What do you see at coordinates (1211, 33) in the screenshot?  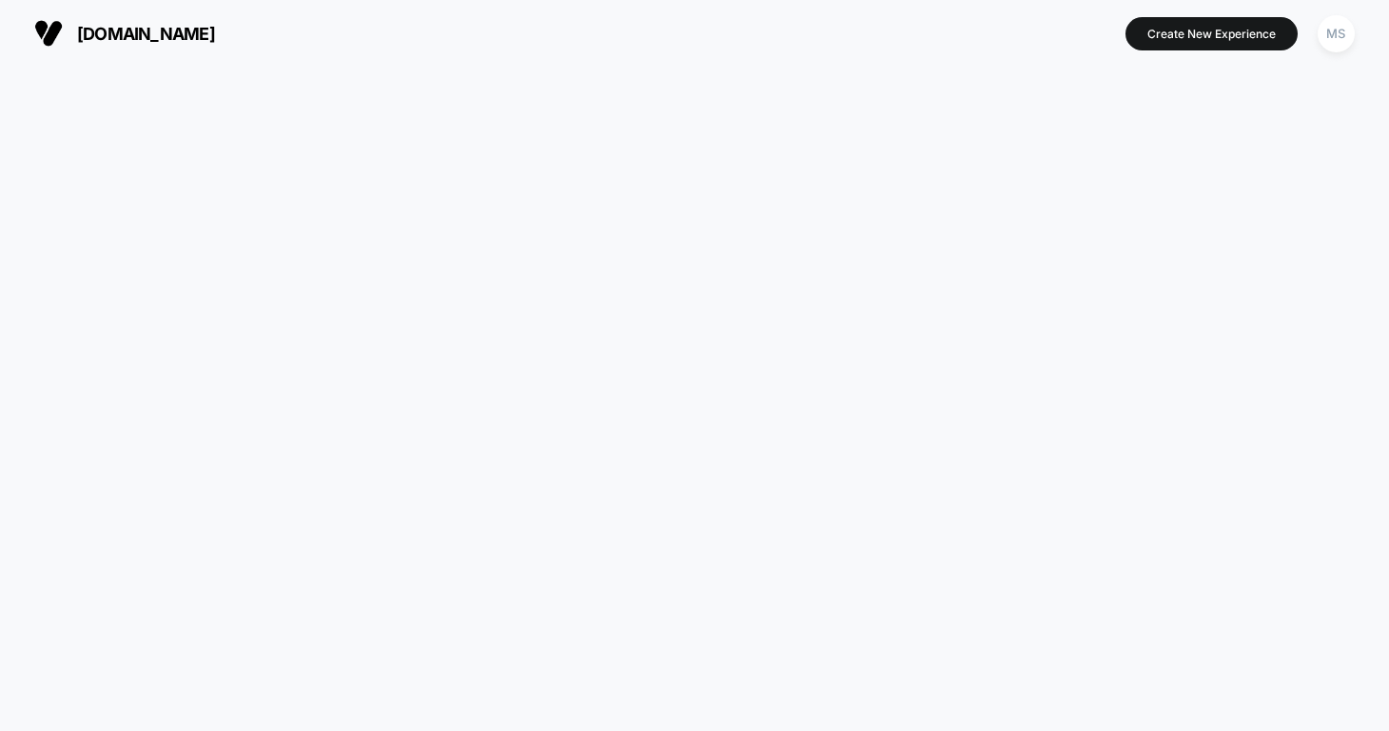 I see `button: Create New Experience` at bounding box center [1211, 33].